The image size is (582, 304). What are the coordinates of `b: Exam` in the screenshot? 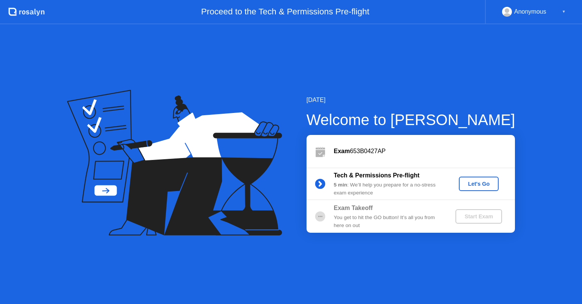 It's located at (342, 151).